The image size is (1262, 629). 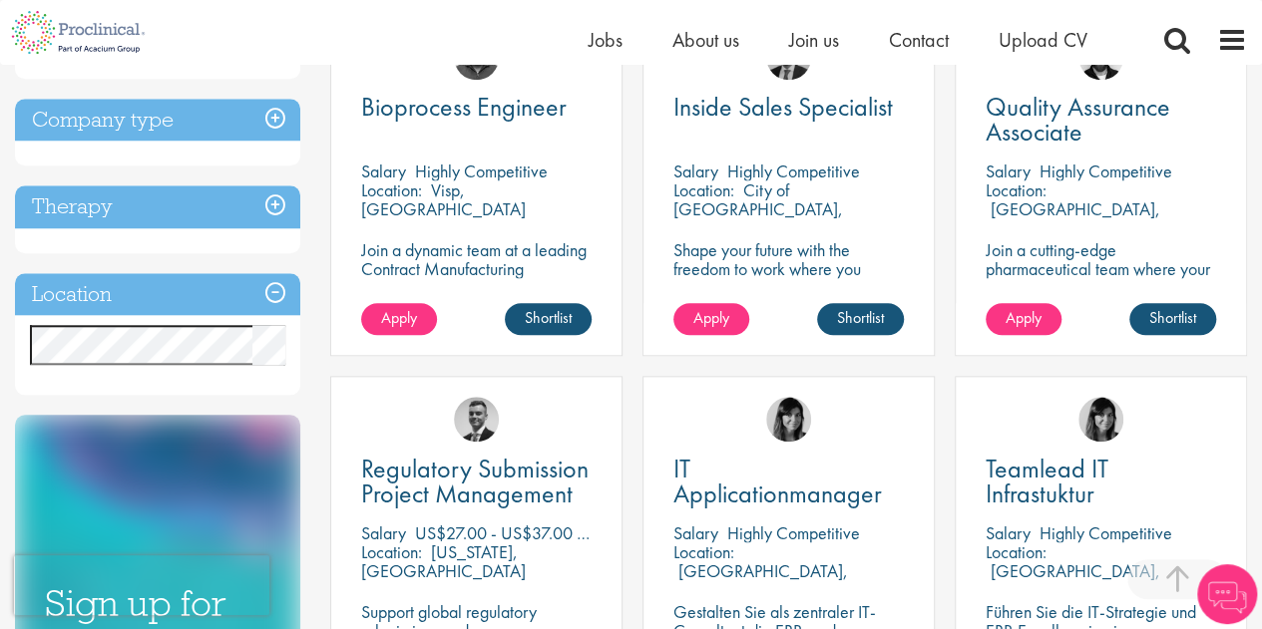 I want to click on a: Jobs, so click(x=605, y=40).